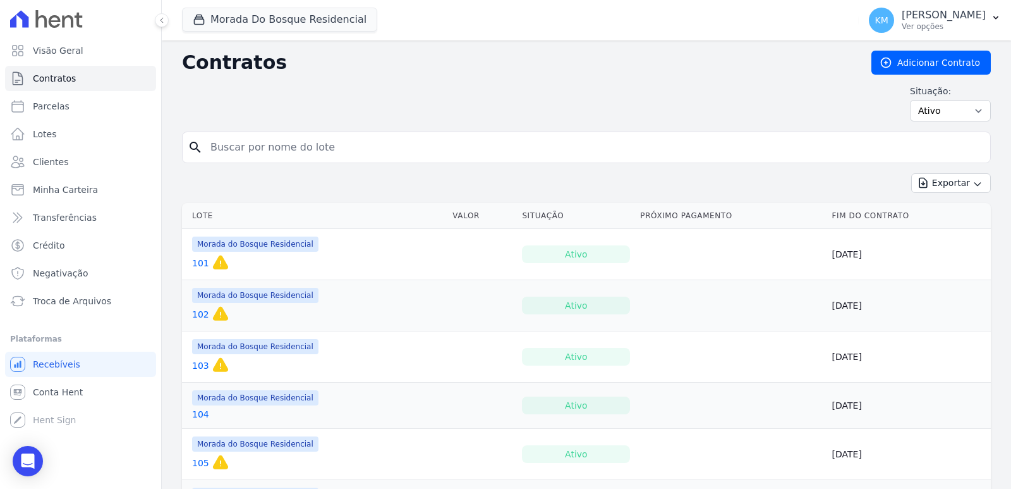 Image resolution: width=1011 pixels, height=489 pixels. What do you see at coordinates (80, 134) in the screenshot?
I see `a: Lotes` at bounding box center [80, 134].